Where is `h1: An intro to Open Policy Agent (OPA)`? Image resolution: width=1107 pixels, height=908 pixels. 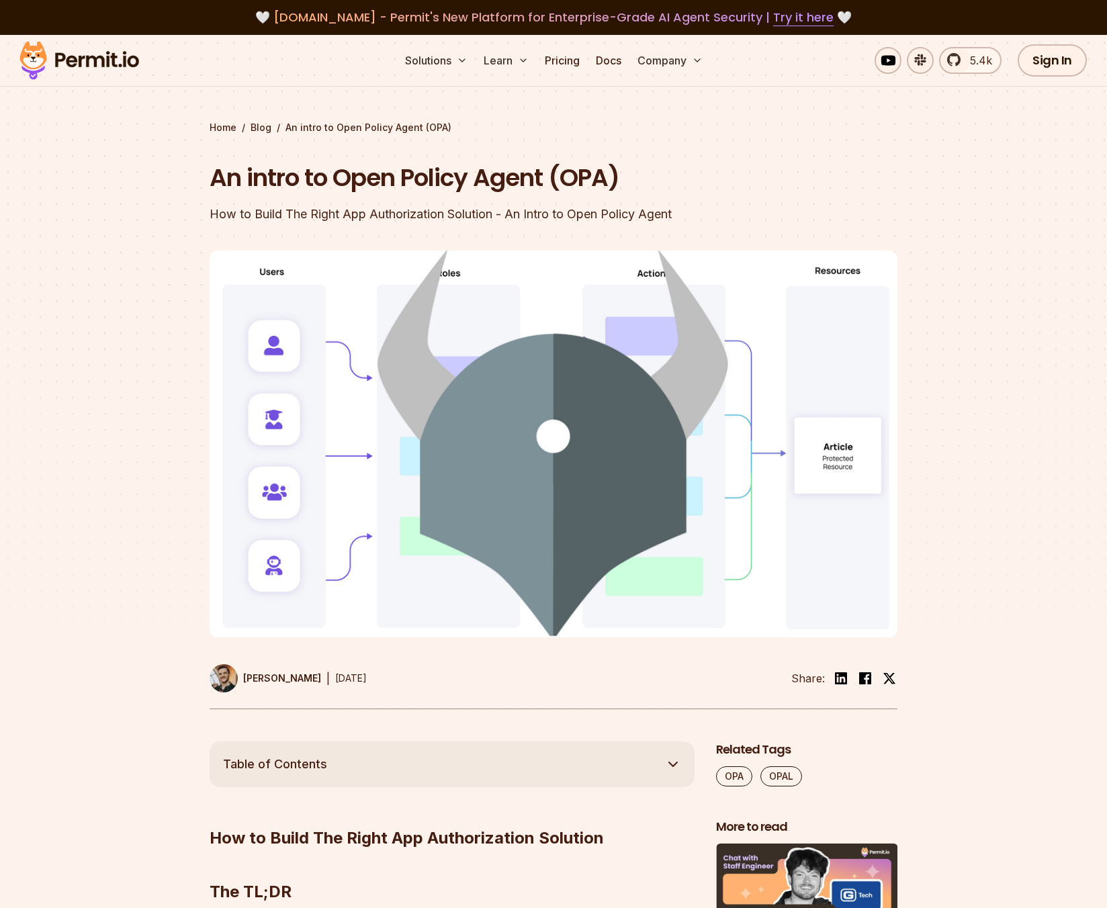 h1: An intro to Open Policy Agent (OPA) is located at coordinates (468, 178).